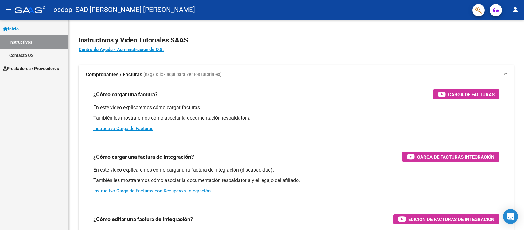  Describe the element at coordinates (472, 94) in the screenshot. I see `span: Carga de Facturas` at that location.